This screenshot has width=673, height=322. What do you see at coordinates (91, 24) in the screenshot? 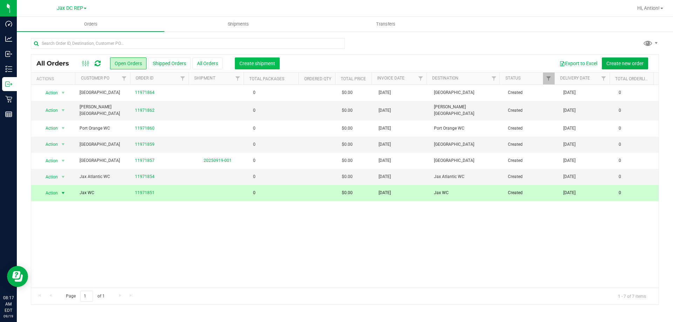
I see `span: Orders` at bounding box center [91, 24].